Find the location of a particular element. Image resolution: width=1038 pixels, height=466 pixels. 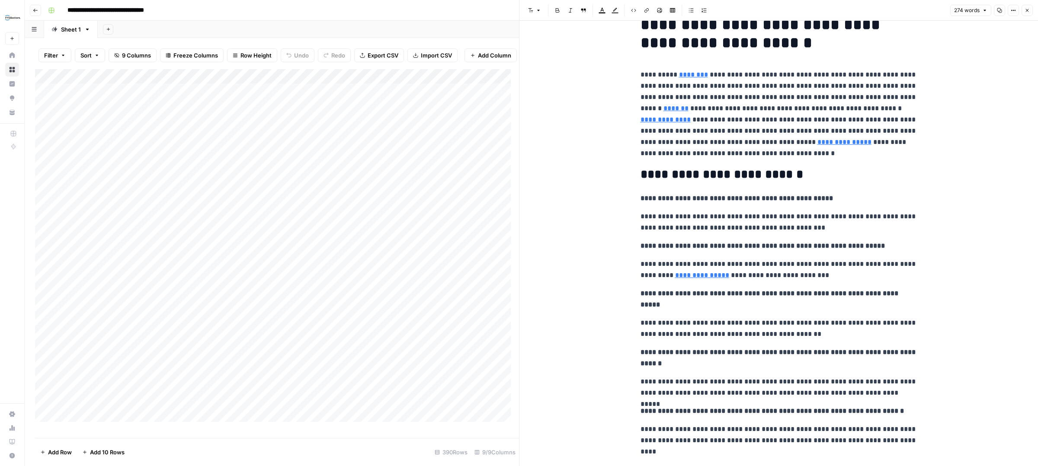

button: Redo is located at coordinates (334, 55).